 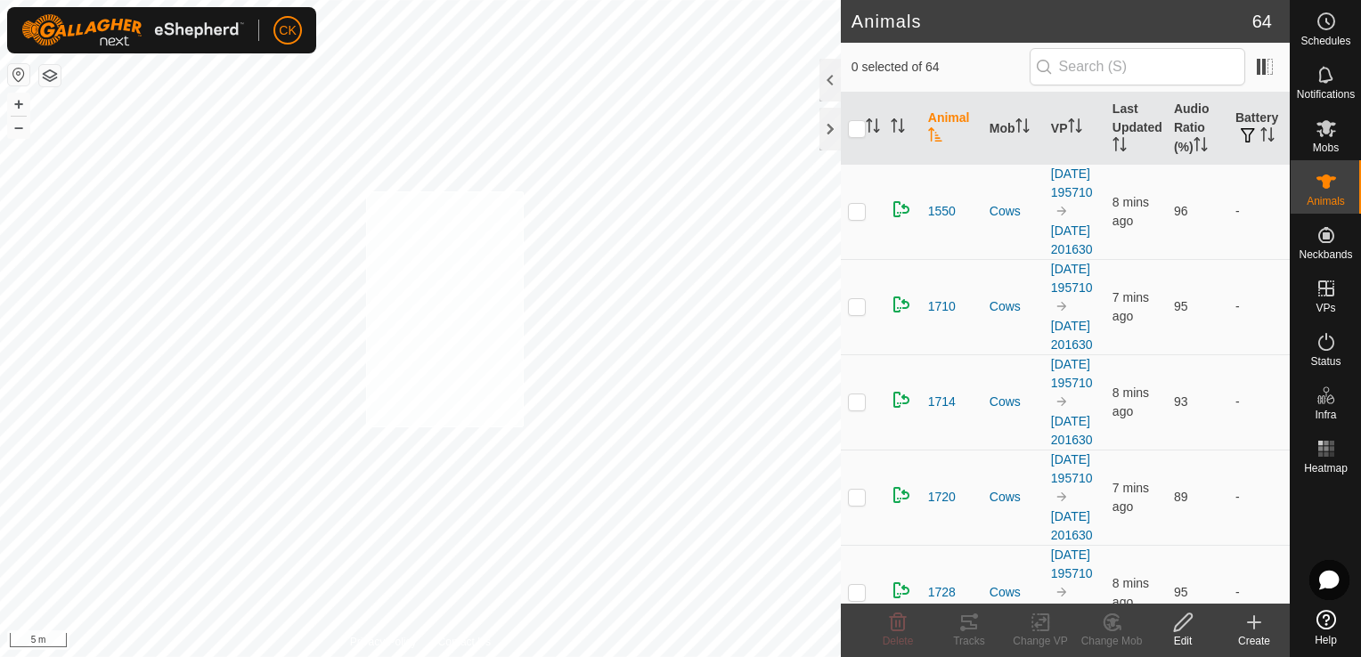 I want to click on span: 1720, so click(x=941, y=497).